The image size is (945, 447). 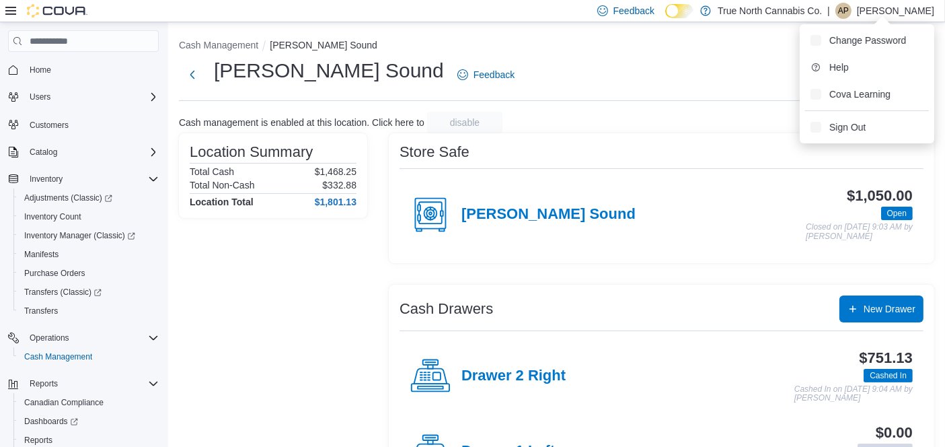 I want to click on span: Inventory Count, so click(x=89, y=217).